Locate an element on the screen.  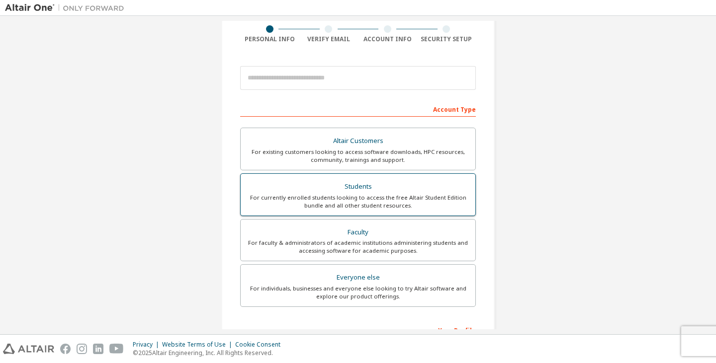
div: Personal Info is located at coordinates (269, 39).